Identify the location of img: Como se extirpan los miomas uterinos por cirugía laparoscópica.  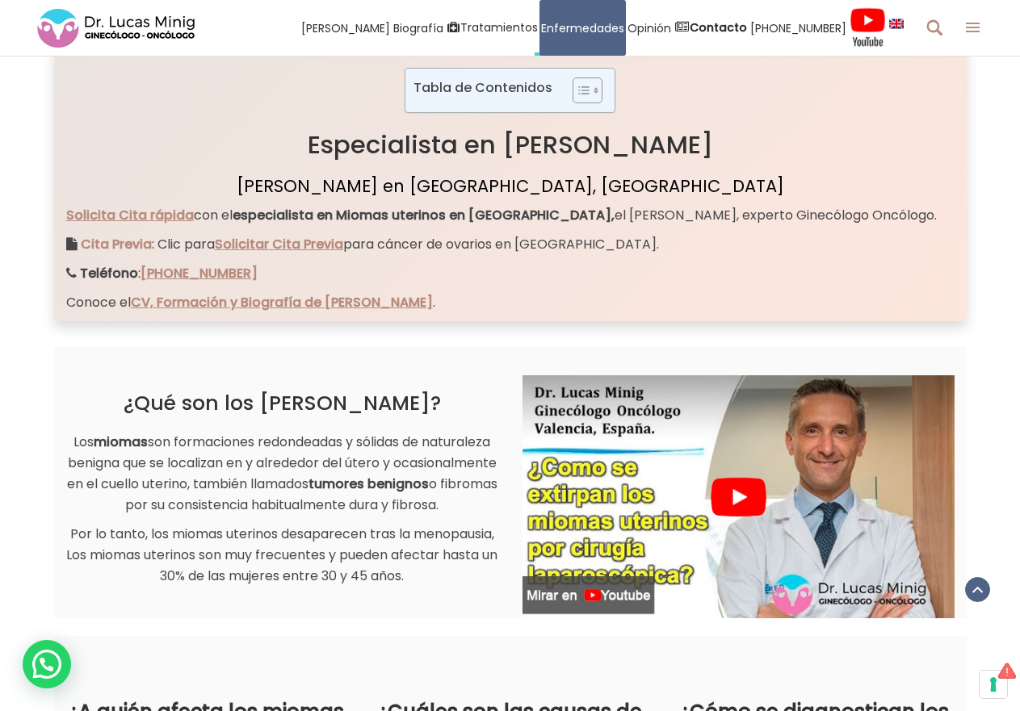
(738, 497).